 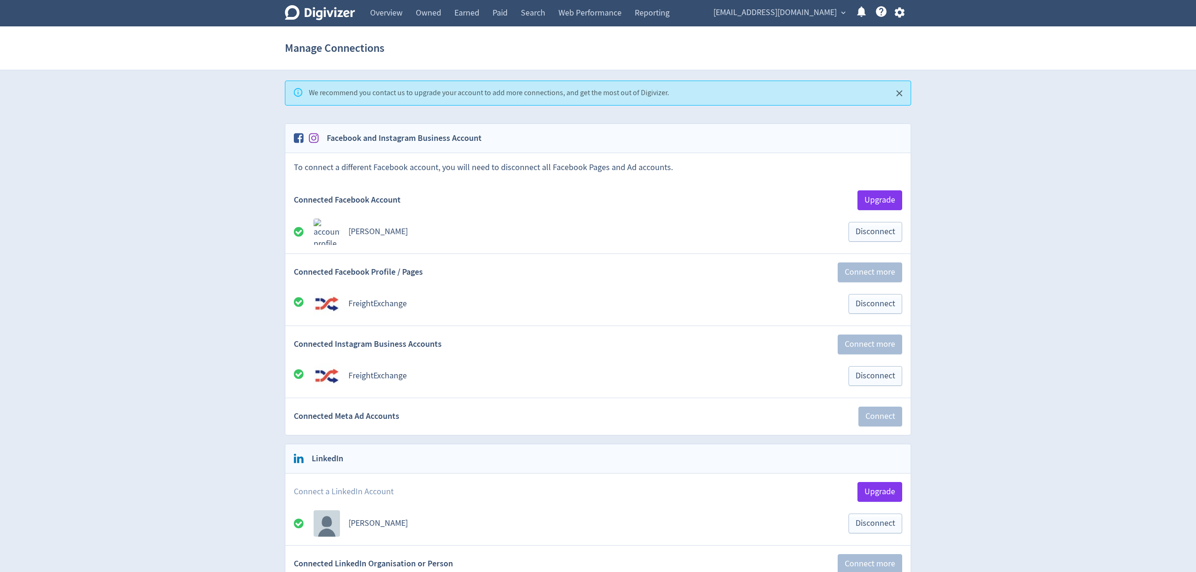 I want to click on span: Connect a LinkedIn Account, so click(x=344, y=491).